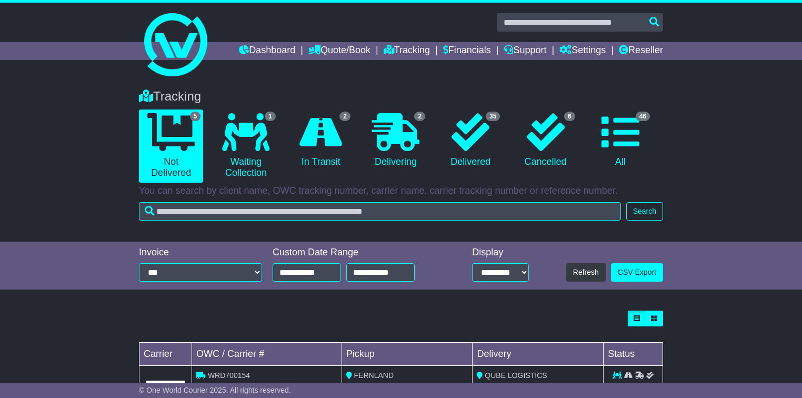 The height and width of the screenshot is (398, 802). What do you see at coordinates (270, 116) in the screenshot?
I see `span: 1` at bounding box center [270, 116].